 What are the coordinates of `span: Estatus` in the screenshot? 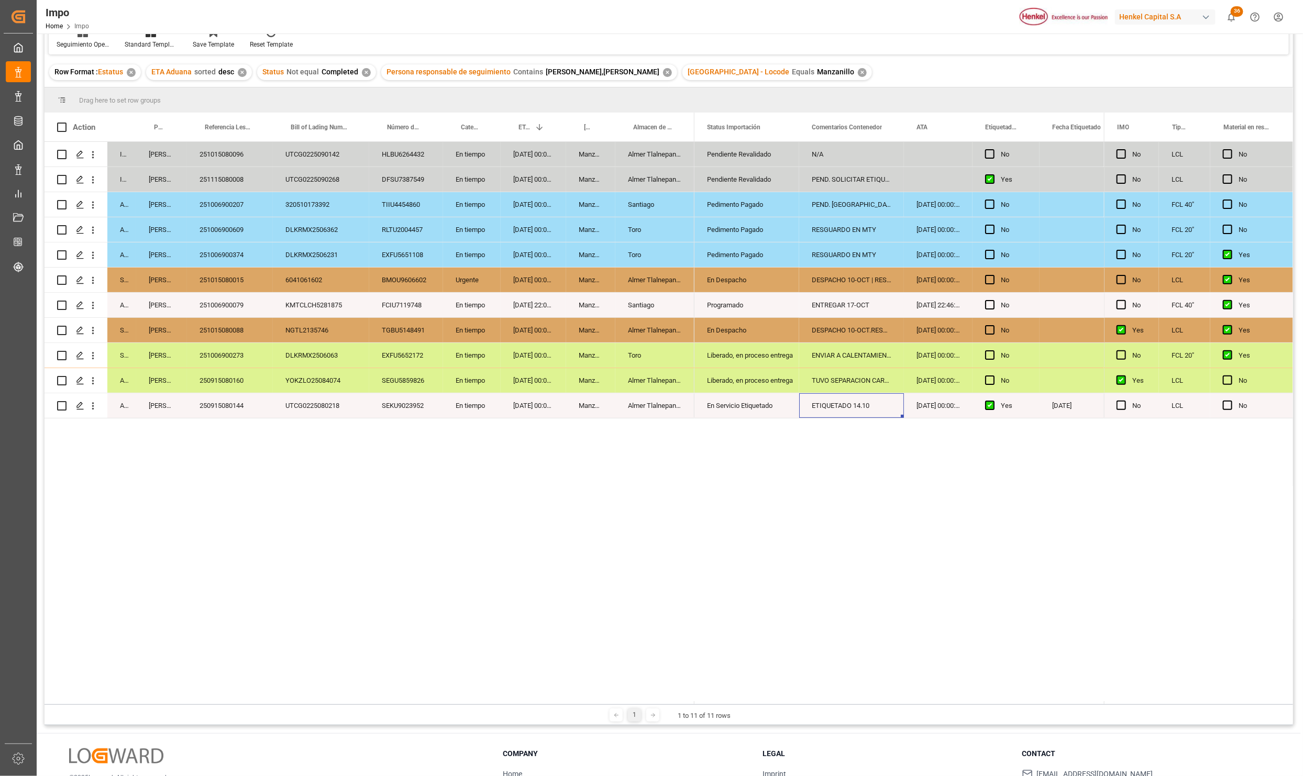 It's located at (111, 72).